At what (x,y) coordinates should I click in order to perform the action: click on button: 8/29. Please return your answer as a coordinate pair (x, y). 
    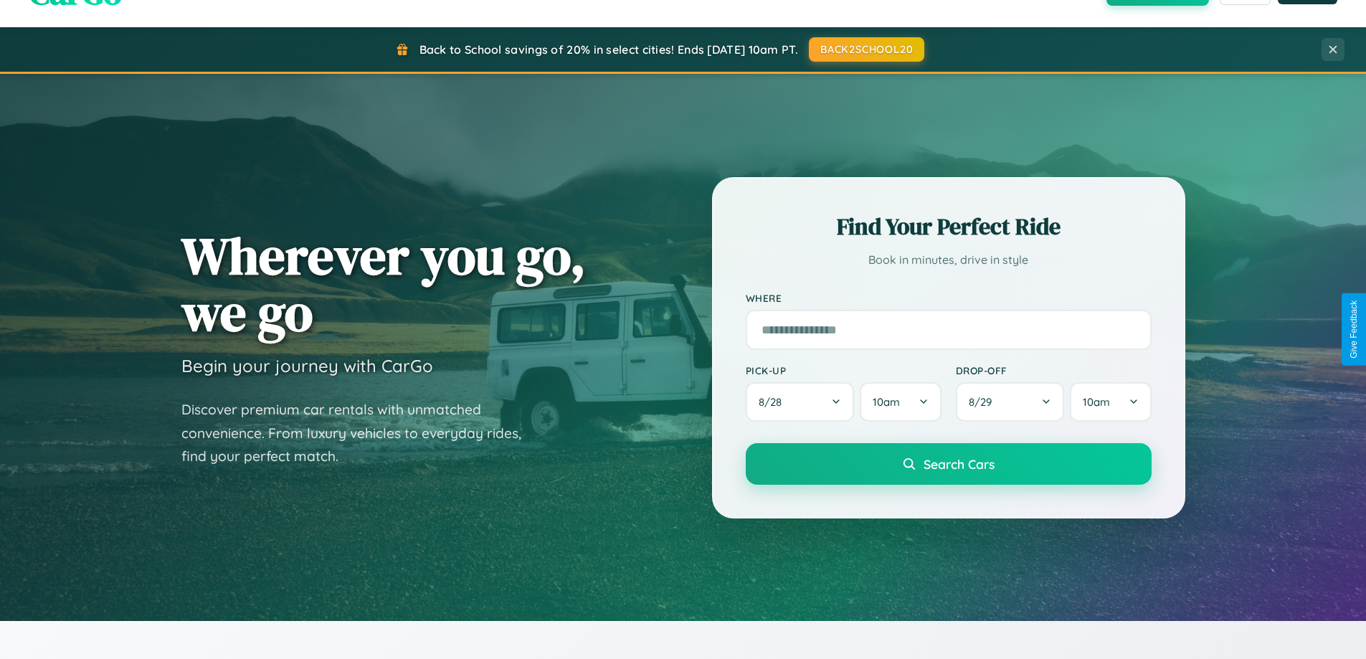
    Looking at the image, I should click on (1011, 402).